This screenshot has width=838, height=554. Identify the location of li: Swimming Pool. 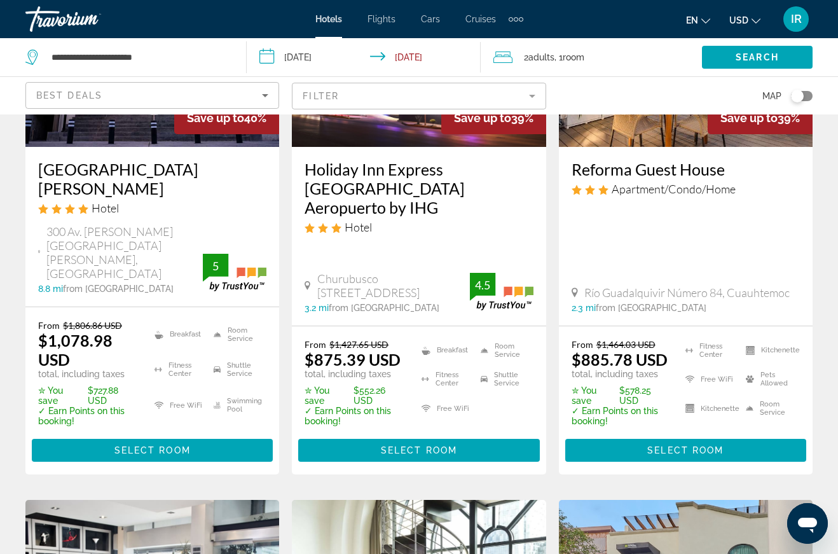
(237, 405).